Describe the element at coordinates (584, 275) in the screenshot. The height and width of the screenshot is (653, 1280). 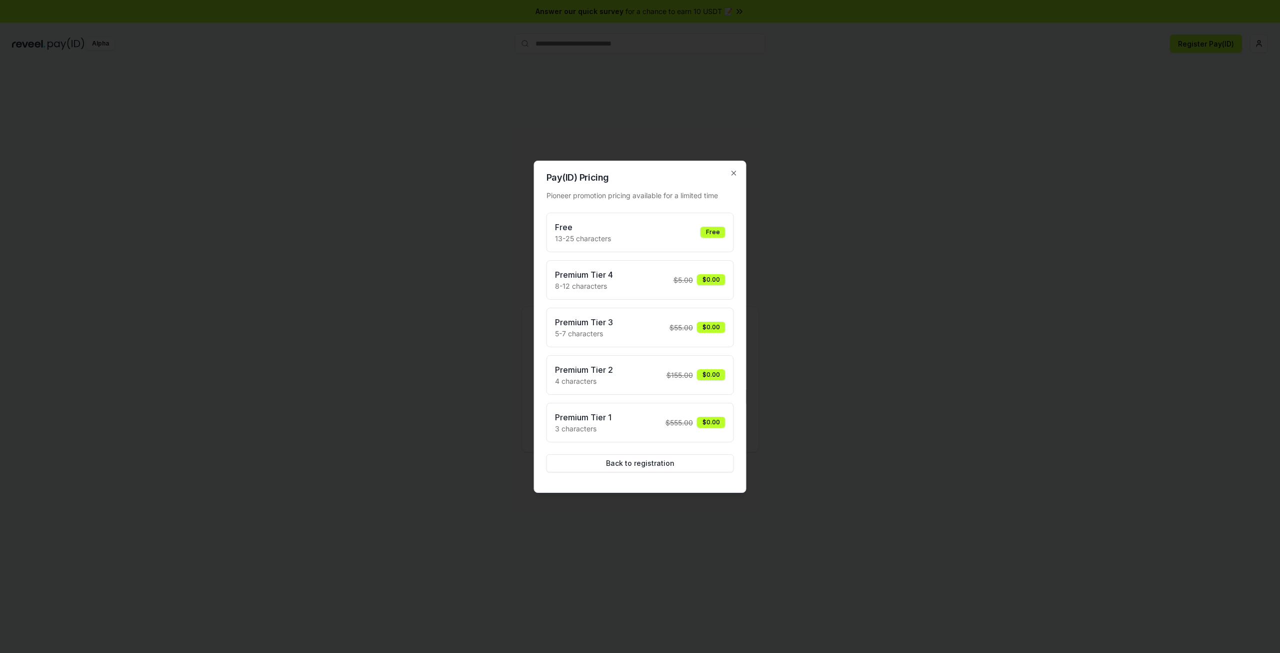
I see `h3: Premium Tier 4` at that location.